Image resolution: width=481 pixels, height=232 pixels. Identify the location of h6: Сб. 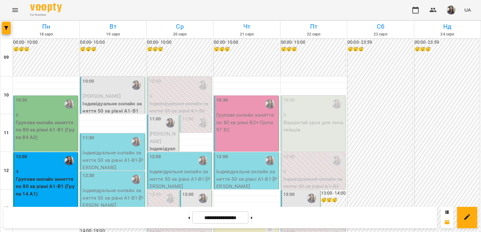
(380, 26).